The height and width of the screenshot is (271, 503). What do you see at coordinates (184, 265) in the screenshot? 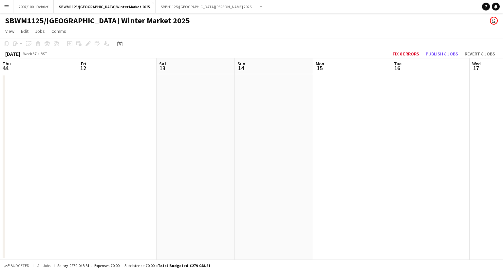
I see `span: Total Budgeted £279 048.81` at bounding box center [184, 265].